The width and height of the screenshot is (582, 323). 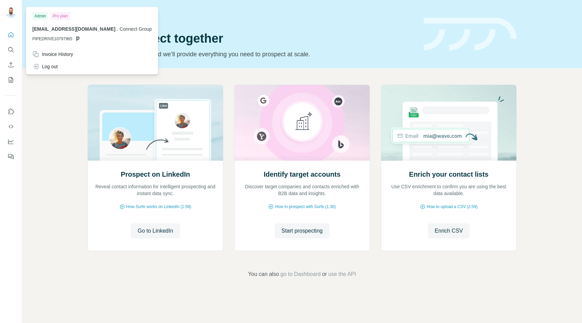 What do you see at coordinates (11, 50) in the screenshot?
I see `button: Search` at bounding box center [11, 50].